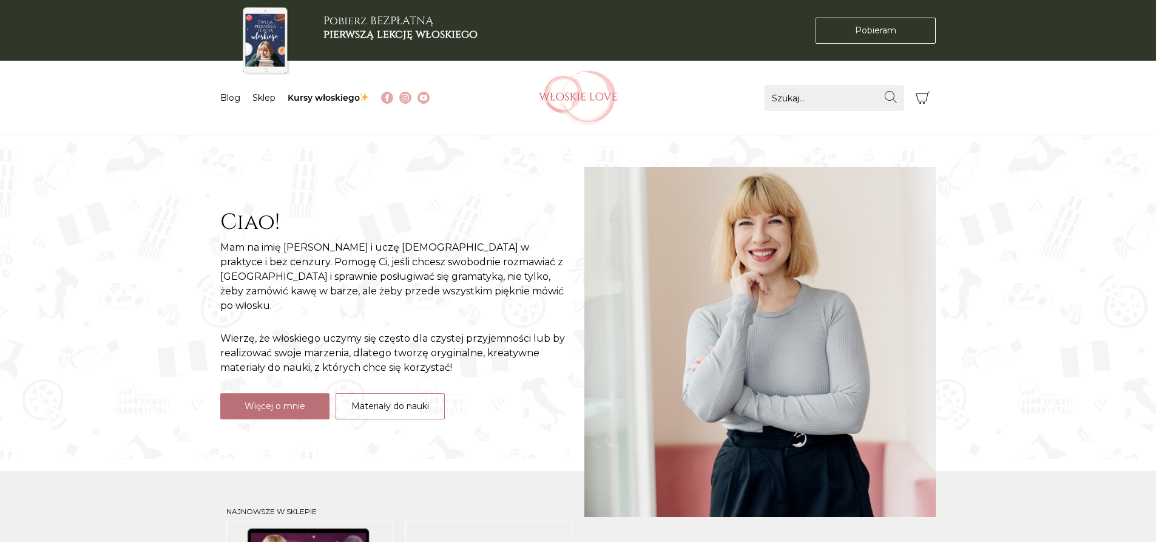 This screenshot has width=1156, height=542. What do you see at coordinates (396, 353) in the screenshot?
I see `p: Wierzę, że włoskiego uczymy się często dla czystej przyjemności lub by realizować swoje marzenia,...` at bounding box center [396, 353].